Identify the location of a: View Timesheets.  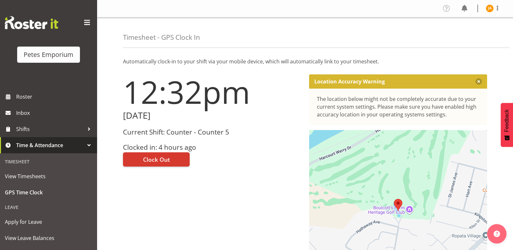
(49, 177).